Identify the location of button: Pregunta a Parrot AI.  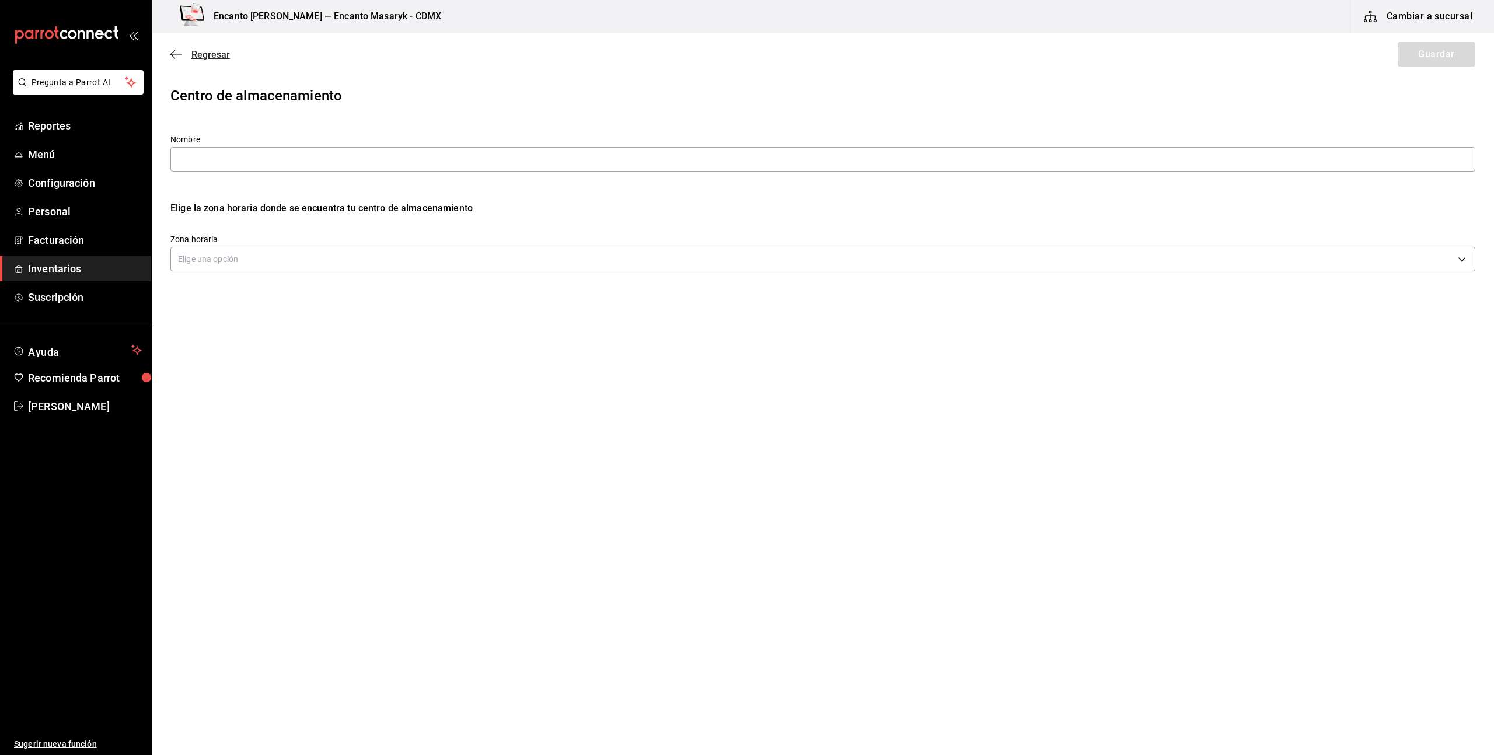
(78, 82).